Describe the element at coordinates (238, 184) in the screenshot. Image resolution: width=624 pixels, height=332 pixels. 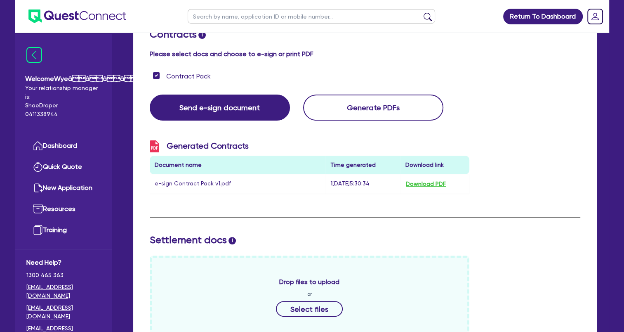
I see `td: e-sign Contract Pack v1.pdf` at that location.